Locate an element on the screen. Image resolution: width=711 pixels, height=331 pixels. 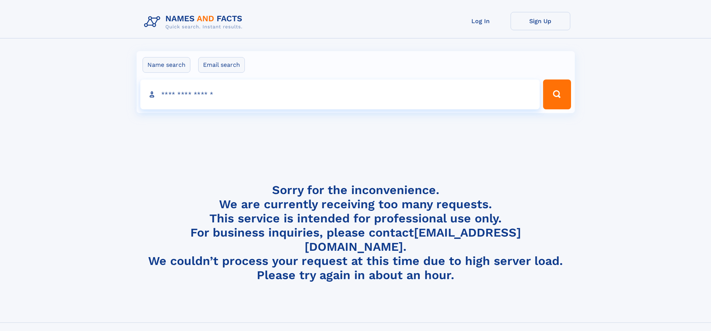
label: Name search is located at coordinates (167, 65).